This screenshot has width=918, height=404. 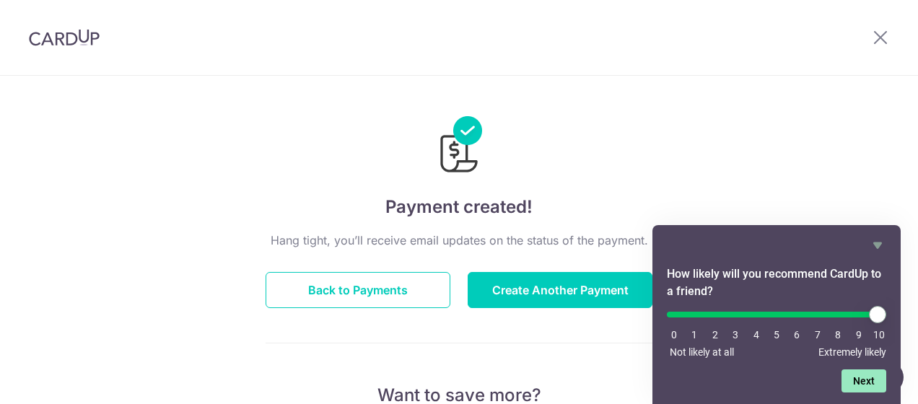 I want to click on button: Create Another Payment, so click(x=560, y=290).